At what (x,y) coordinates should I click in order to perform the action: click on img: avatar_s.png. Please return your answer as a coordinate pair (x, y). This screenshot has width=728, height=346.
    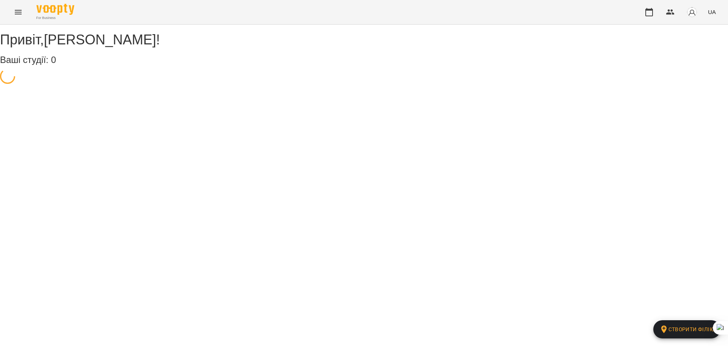
    Looking at the image, I should click on (692, 12).